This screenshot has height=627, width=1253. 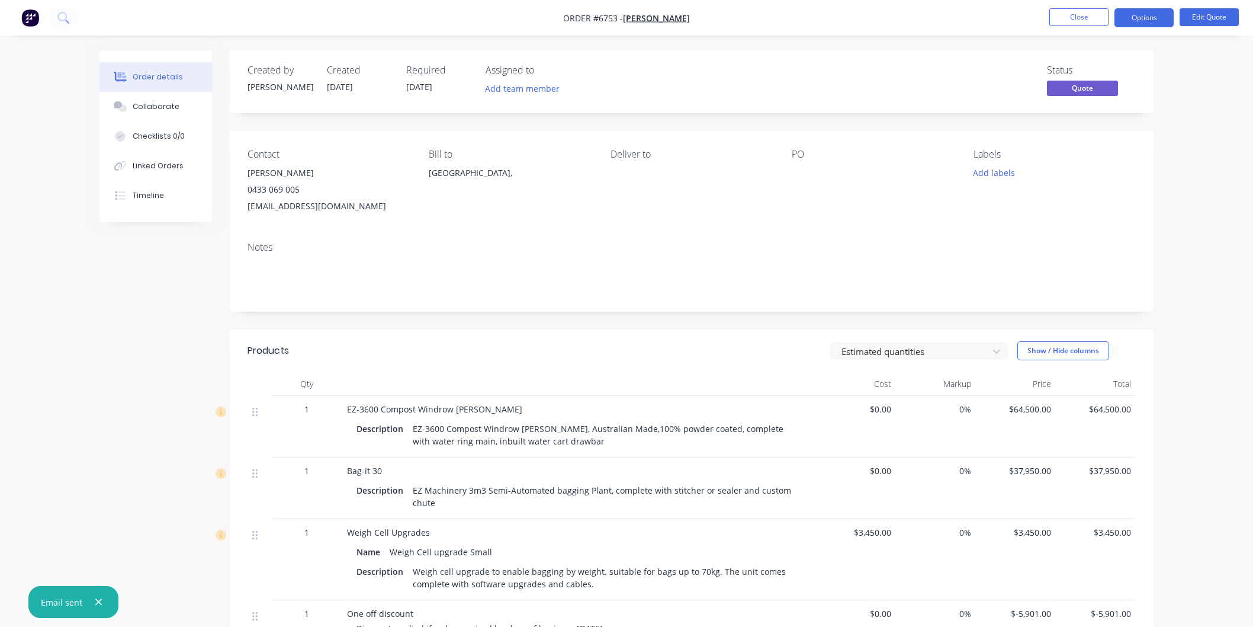 What do you see at coordinates (593, 18) in the screenshot?
I see `span: Order #6753 -` at bounding box center [593, 18].